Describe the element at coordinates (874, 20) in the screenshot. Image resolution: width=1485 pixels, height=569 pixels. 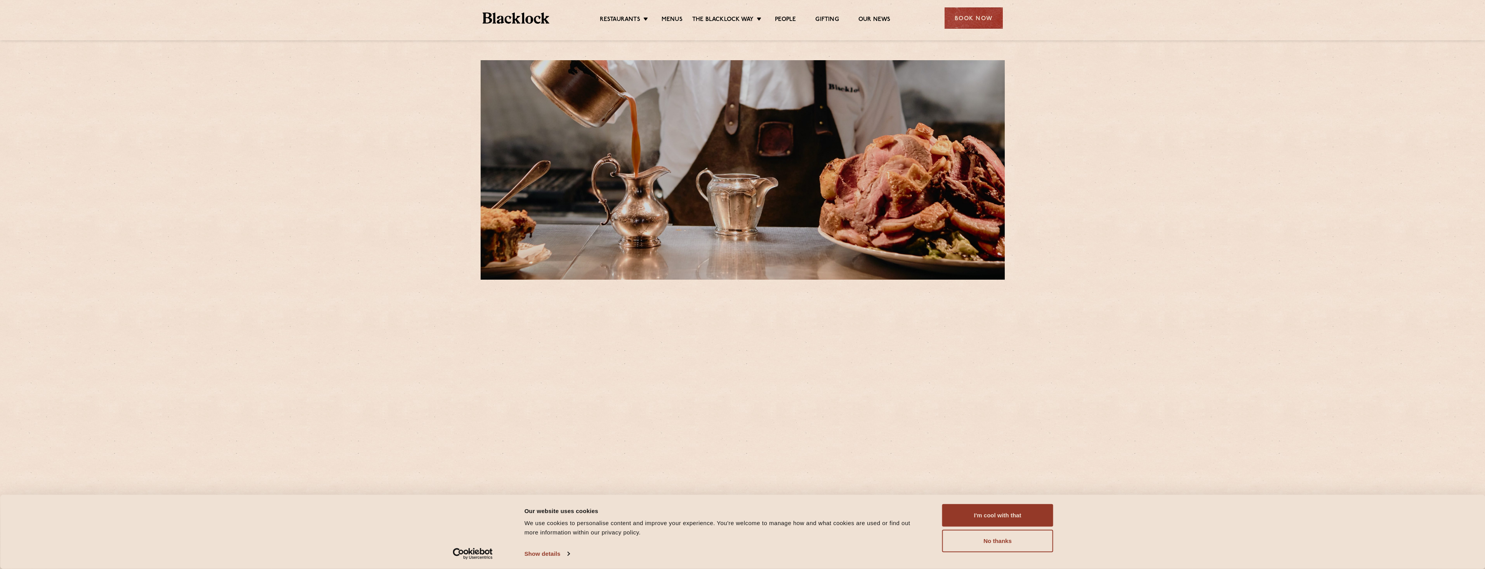
I see `a: Our News` at that location.